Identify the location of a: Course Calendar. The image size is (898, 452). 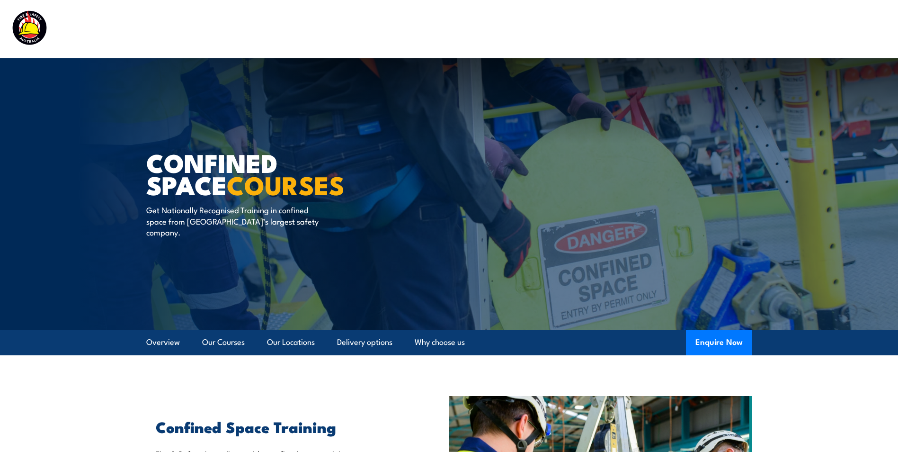
(466, 29).